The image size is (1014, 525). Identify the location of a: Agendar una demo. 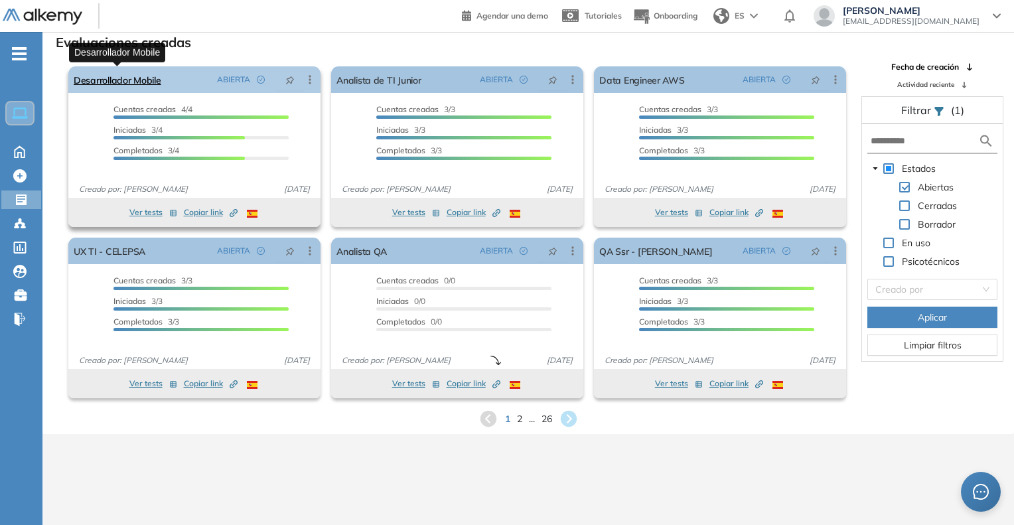
(505, 15).